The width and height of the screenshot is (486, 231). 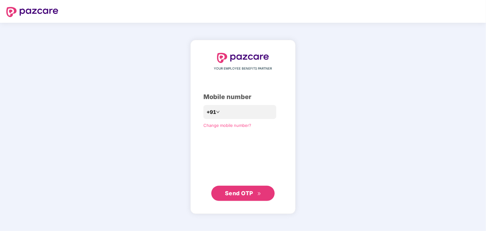 I want to click on button: Send OTPdouble-right, so click(x=243, y=193).